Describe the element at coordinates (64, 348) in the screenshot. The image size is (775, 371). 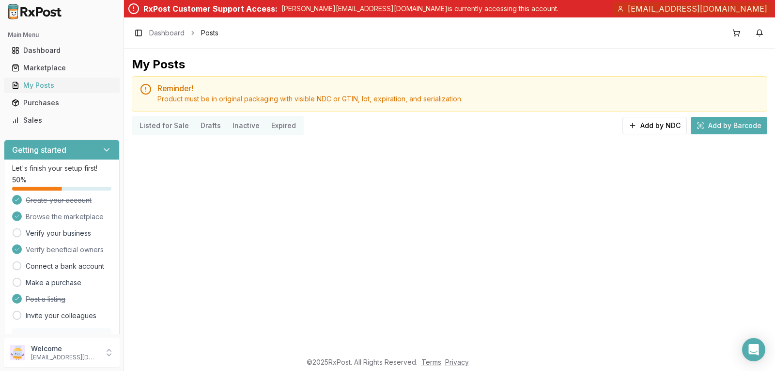
I see `p: Welcome` at that location.